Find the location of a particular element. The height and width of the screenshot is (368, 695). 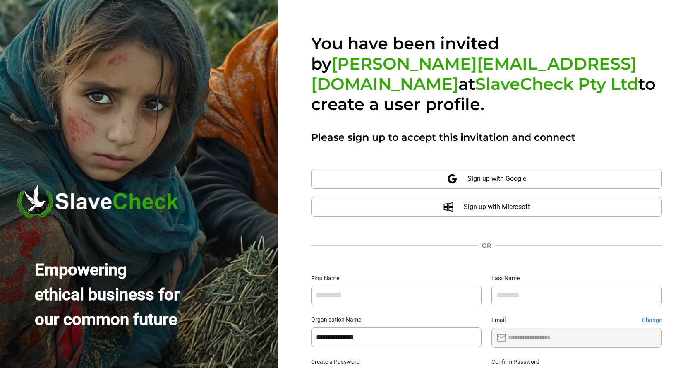

div: Empowering ethical business for our common future is located at coordinates (107, 295).